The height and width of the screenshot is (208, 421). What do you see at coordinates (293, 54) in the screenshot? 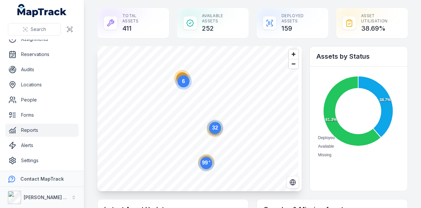
I see `button: Zoom in` at bounding box center [293, 54].